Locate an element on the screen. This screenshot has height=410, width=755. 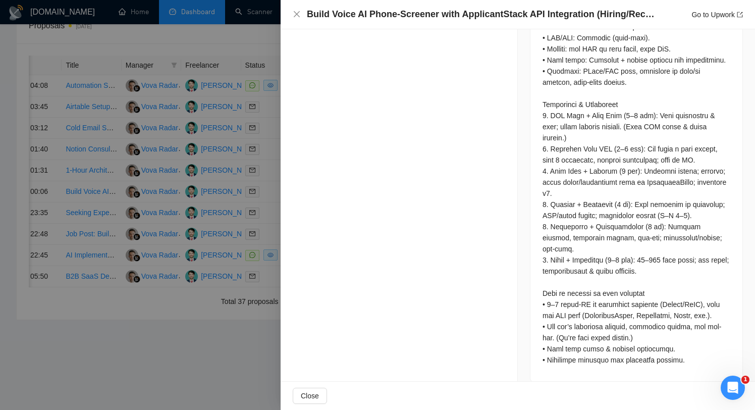
span: close is located at coordinates (297, 14).